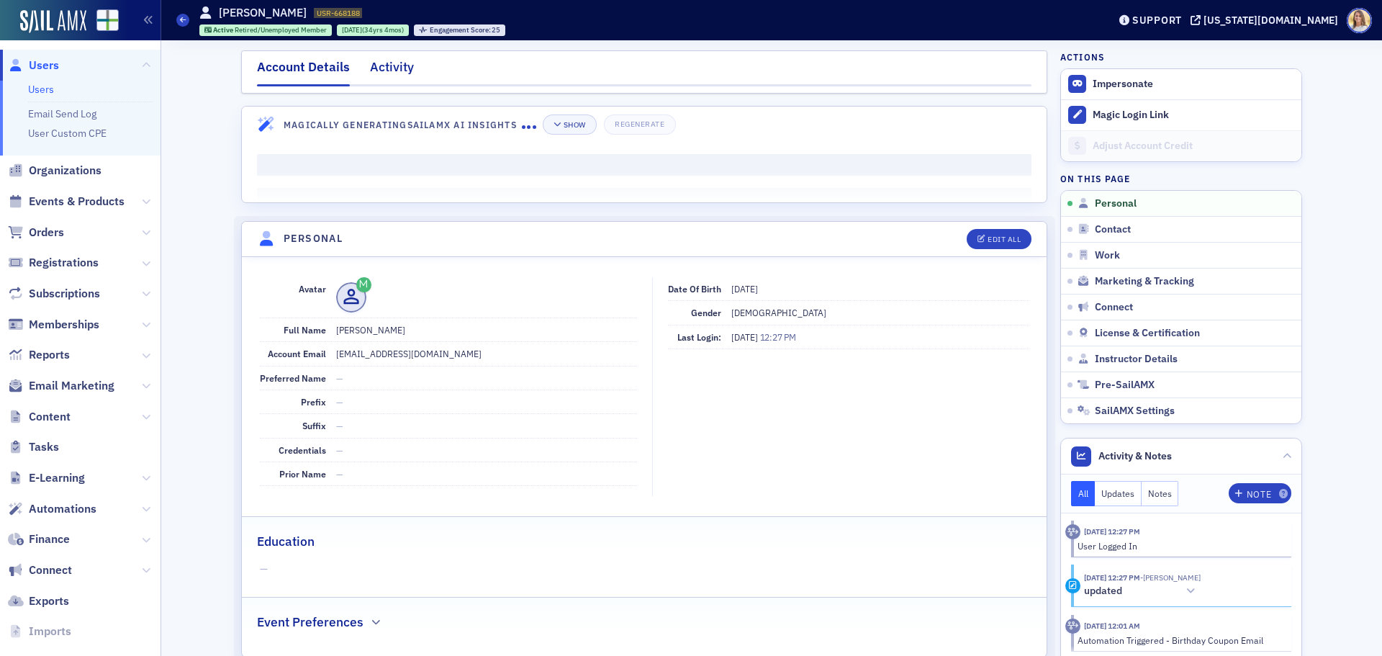 Image resolution: width=1382 pixels, height=656 pixels. Describe the element at coordinates (39, 539) in the screenshot. I see `a: Finance` at that location.